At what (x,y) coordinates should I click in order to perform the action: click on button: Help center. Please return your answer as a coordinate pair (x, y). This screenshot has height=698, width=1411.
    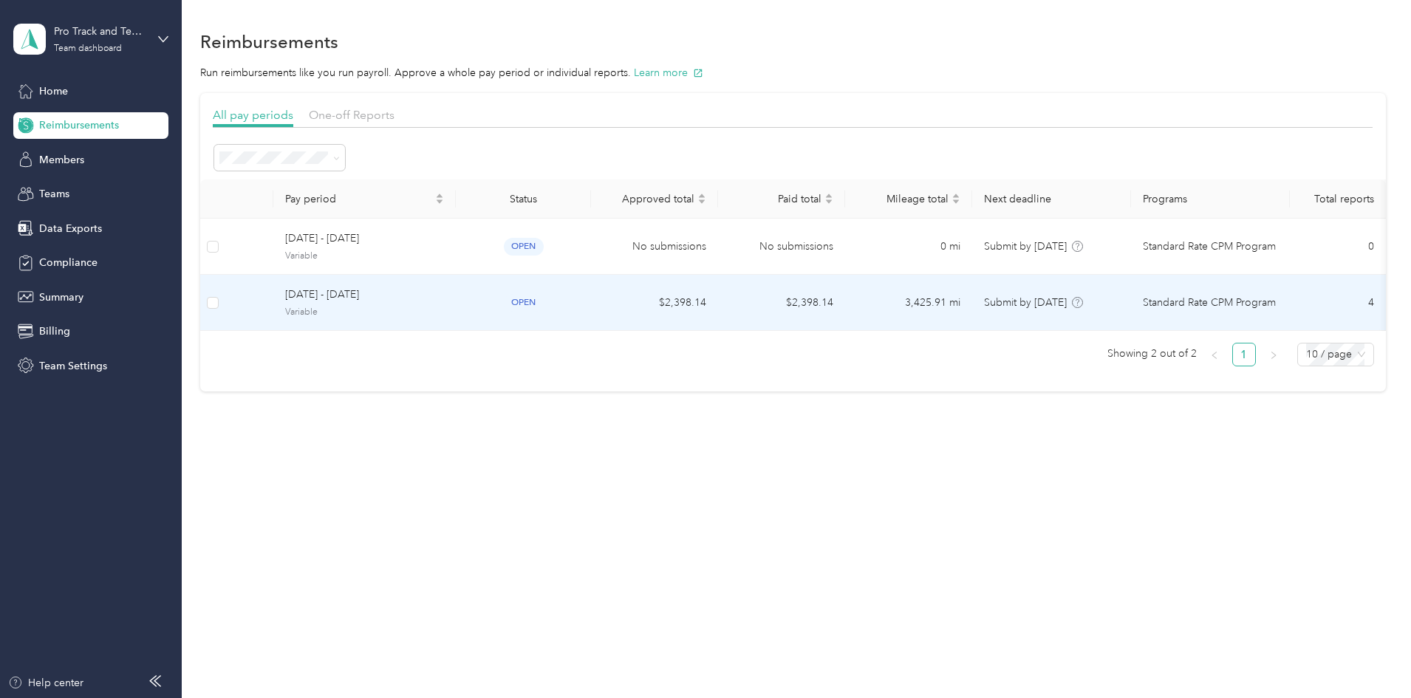
    Looking at the image, I should click on (46, 682).